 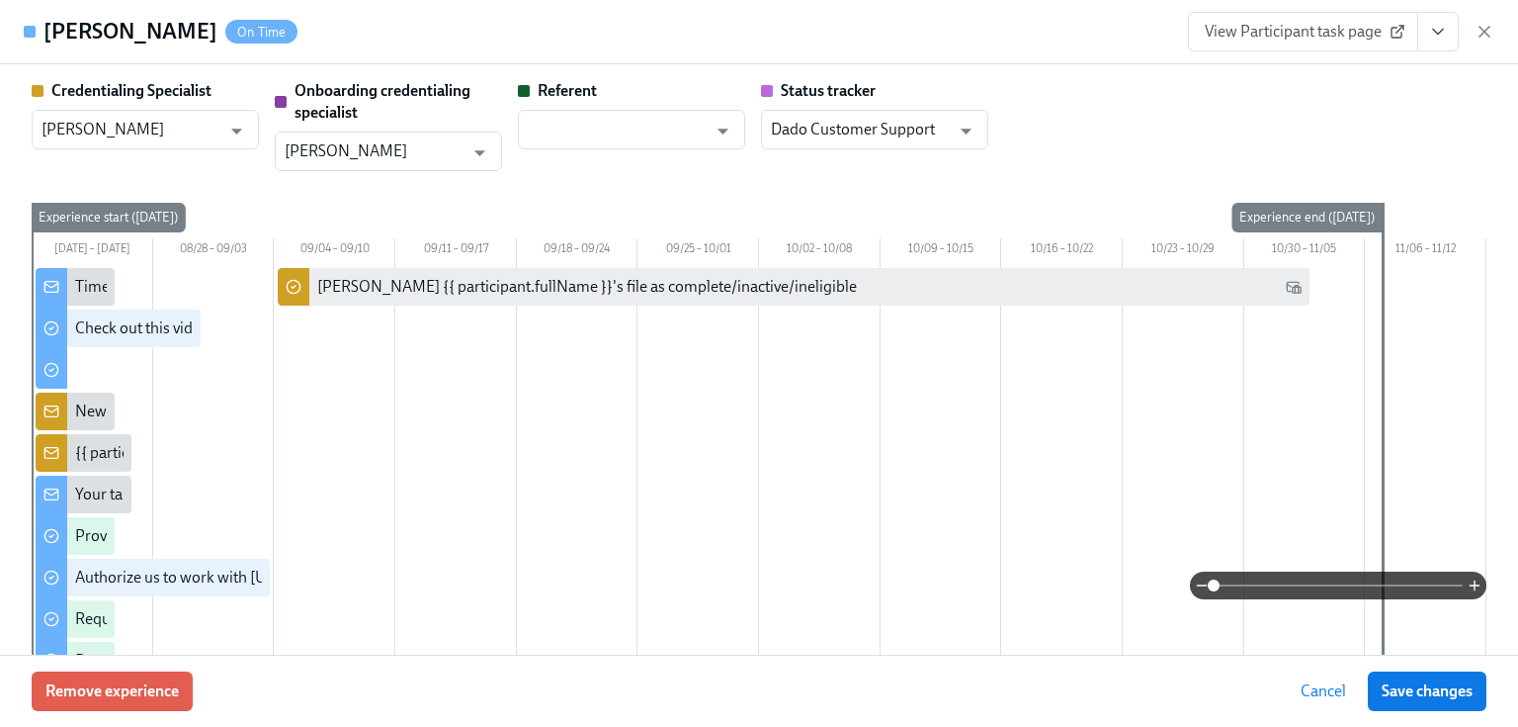 What do you see at coordinates (1324, 691) in the screenshot?
I see `span: Cancel` at bounding box center [1324, 691].